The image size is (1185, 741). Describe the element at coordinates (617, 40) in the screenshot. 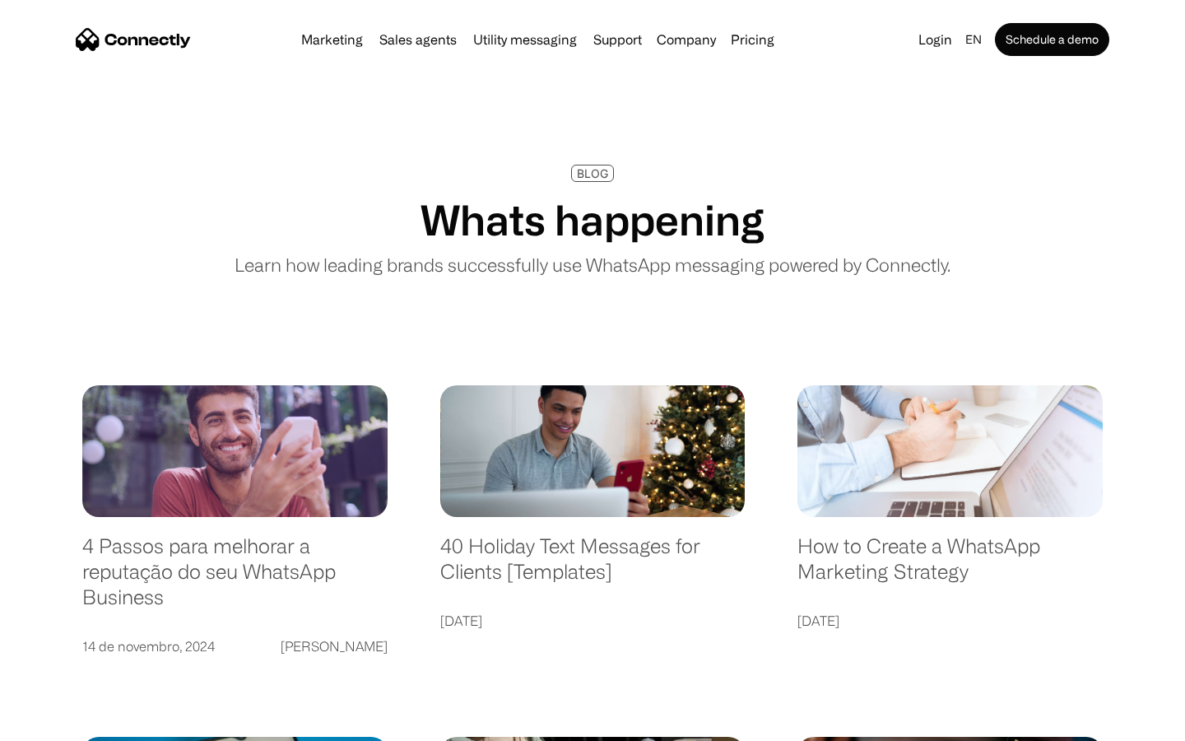

I see `a: Support` at that location.